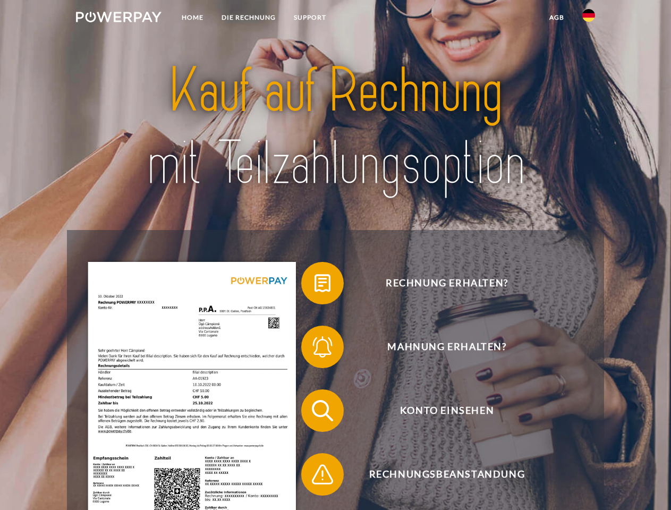 This screenshot has width=671, height=510. Describe the element at coordinates (322, 410) in the screenshot. I see `img: qb_search.svg` at that location.